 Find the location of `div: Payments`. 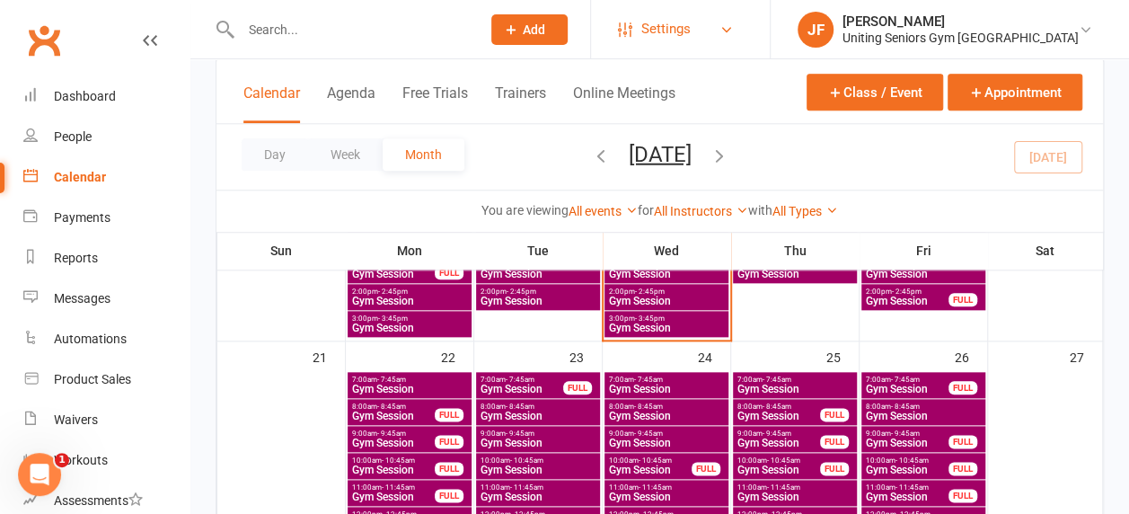

div: Payments is located at coordinates (82, 217).